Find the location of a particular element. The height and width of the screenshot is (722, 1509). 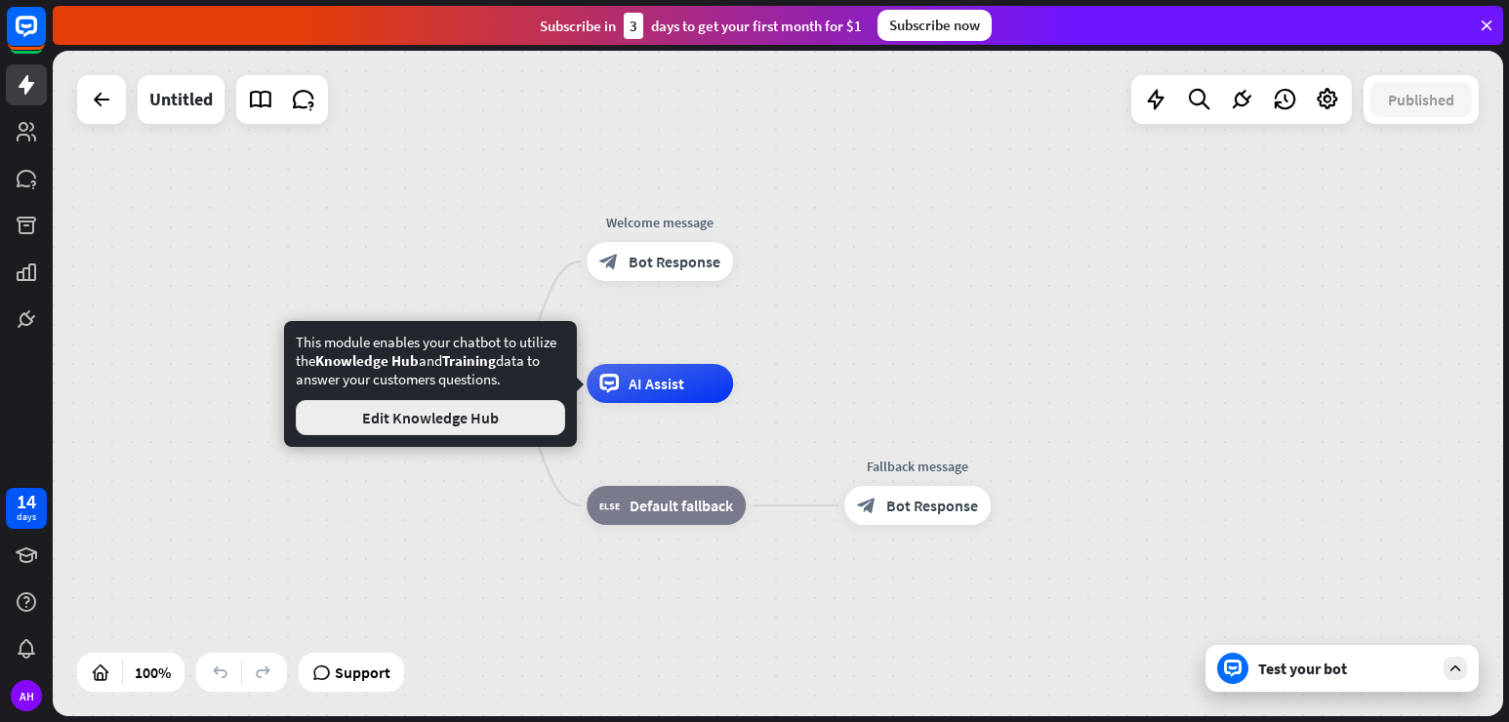

div: days is located at coordinates (26, 517).